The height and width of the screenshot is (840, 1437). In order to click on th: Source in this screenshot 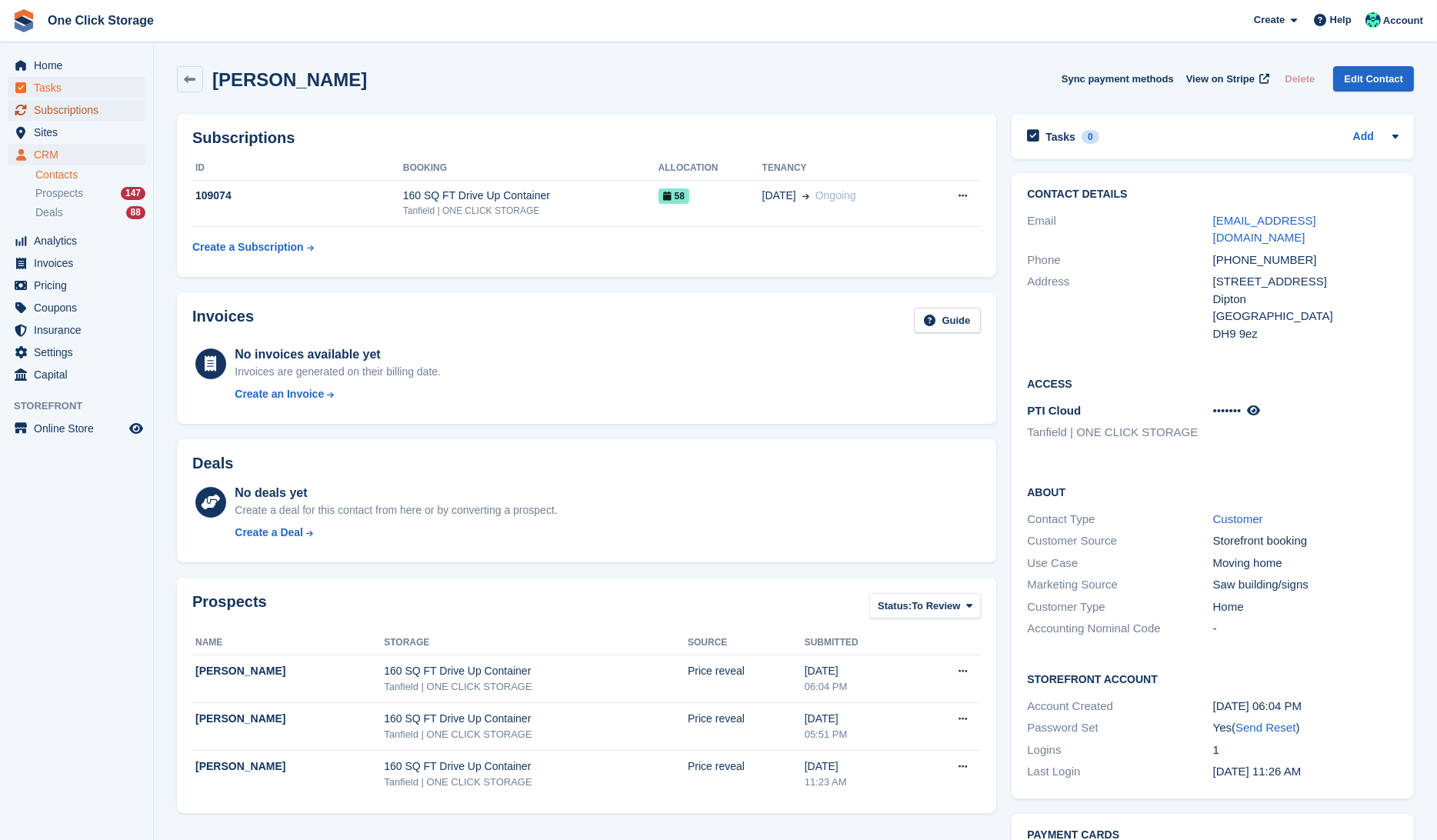, I will do `click(747, 643)`.